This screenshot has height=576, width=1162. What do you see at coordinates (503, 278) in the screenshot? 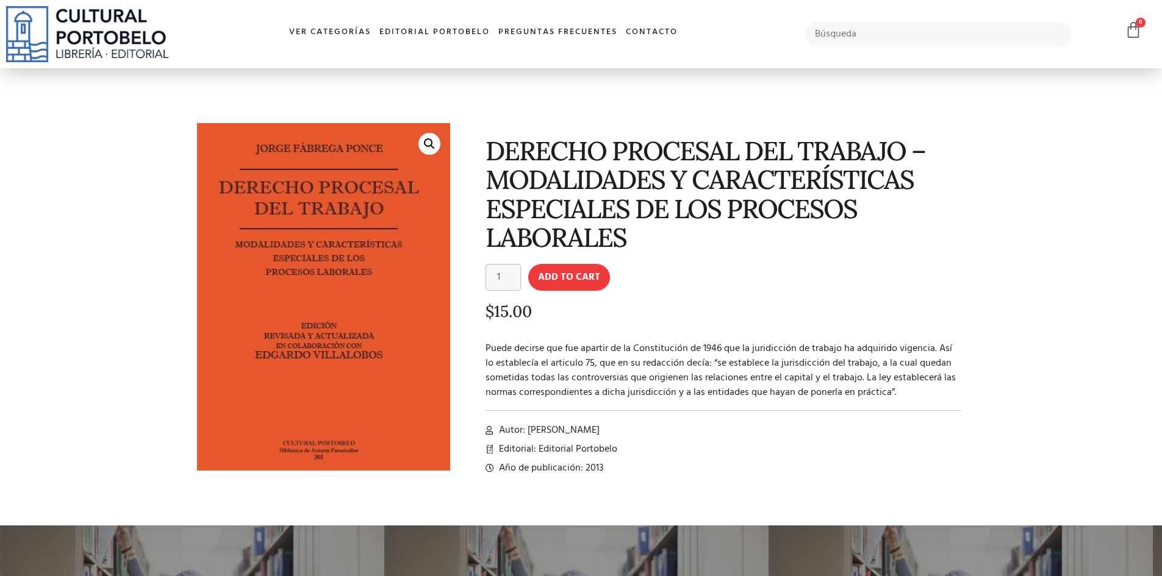
I see `input: Product quantity` at bounding box center [503, 278].